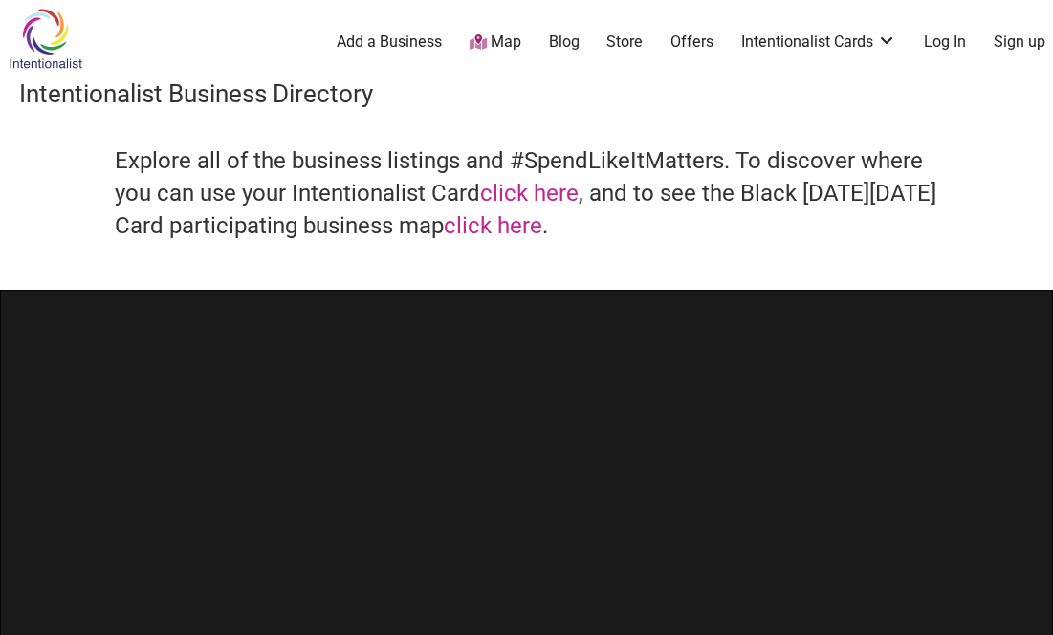  Describe the element at coordinates (495, 42) in the screenshot. I see `a: Map` at that location.